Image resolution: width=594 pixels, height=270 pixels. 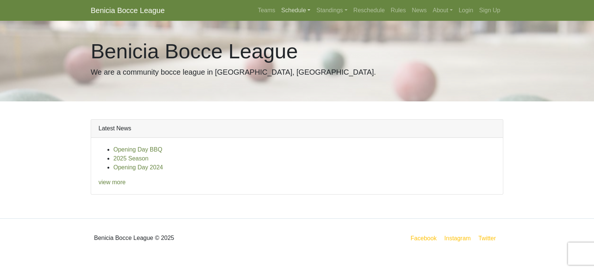 What do you see at coordinates (490, 238) in the screenshot?
I see `a: Twitter` at bounding box center [490, 238].